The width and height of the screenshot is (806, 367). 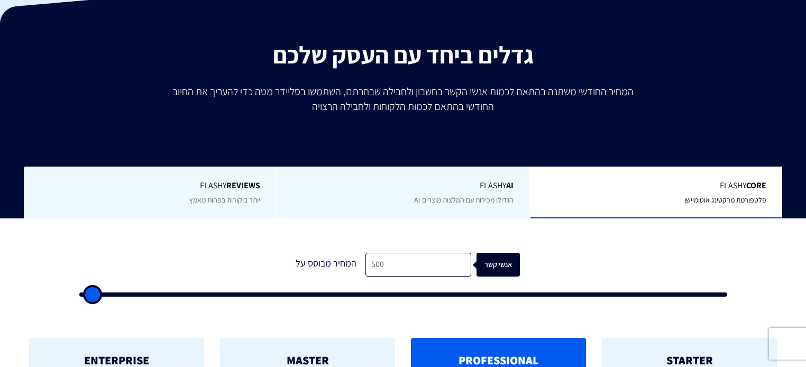 What do you see at coordinates (689, 360) in the screenshot?
I see `h2: STARTER` at bounding box center [689, 360].